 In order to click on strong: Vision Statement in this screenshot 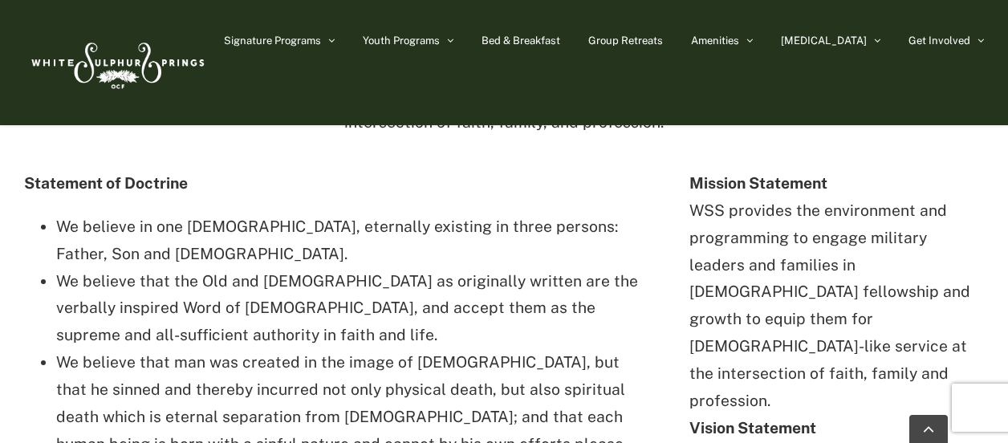, I will do `click(753, 428)`.